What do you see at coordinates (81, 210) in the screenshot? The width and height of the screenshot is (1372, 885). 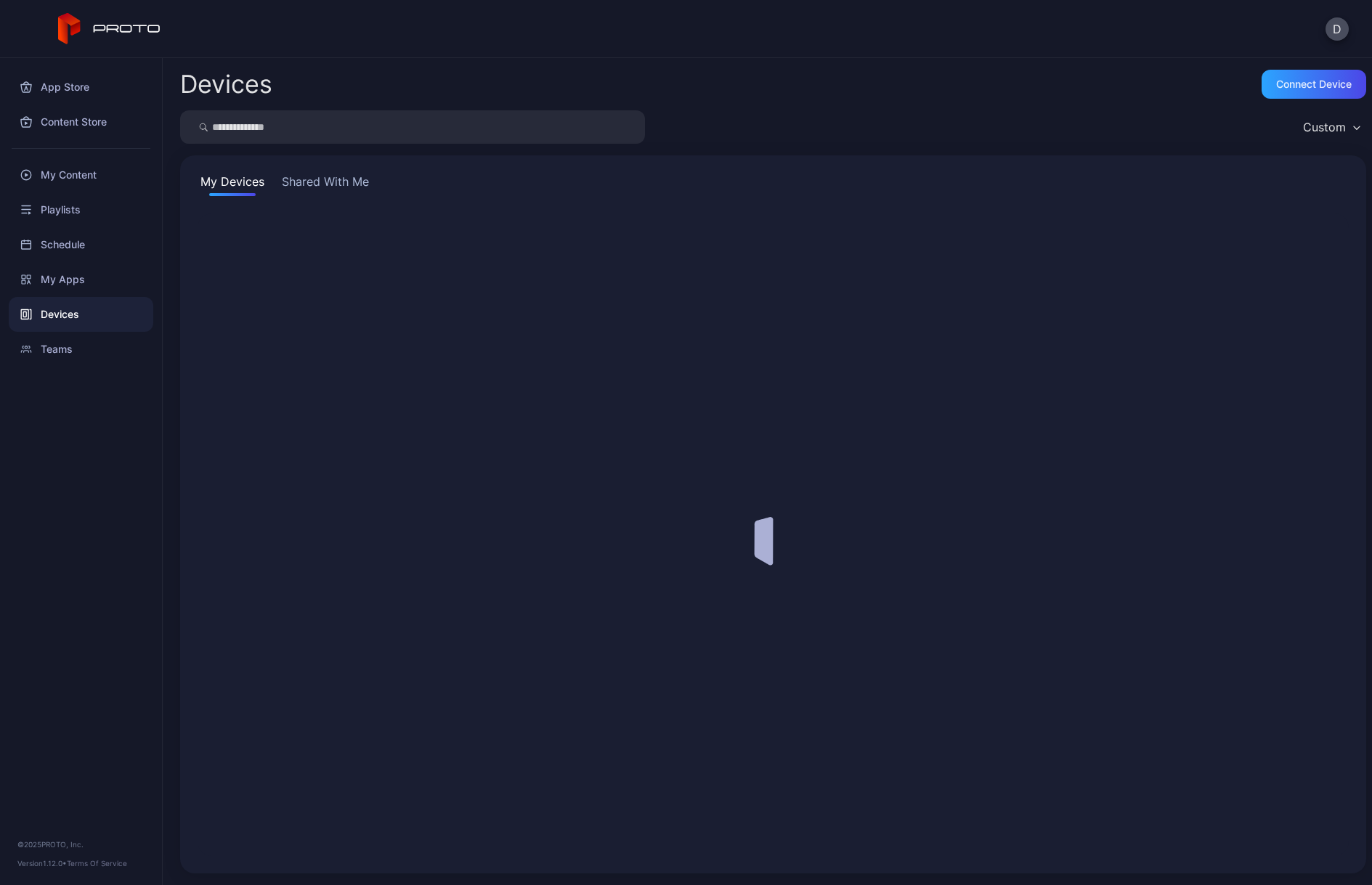 I see `a: Playlists` at bounding box center [81, 210].